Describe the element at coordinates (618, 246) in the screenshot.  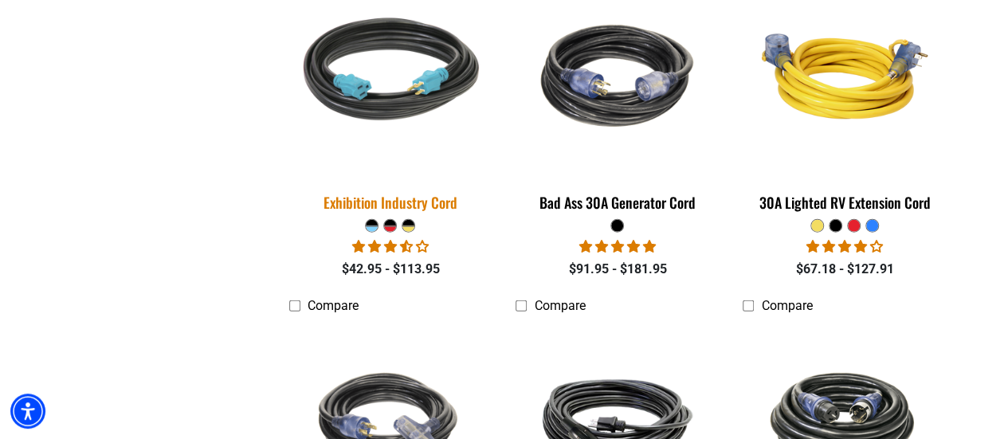
I see `span: 5.00 stars` at that location.